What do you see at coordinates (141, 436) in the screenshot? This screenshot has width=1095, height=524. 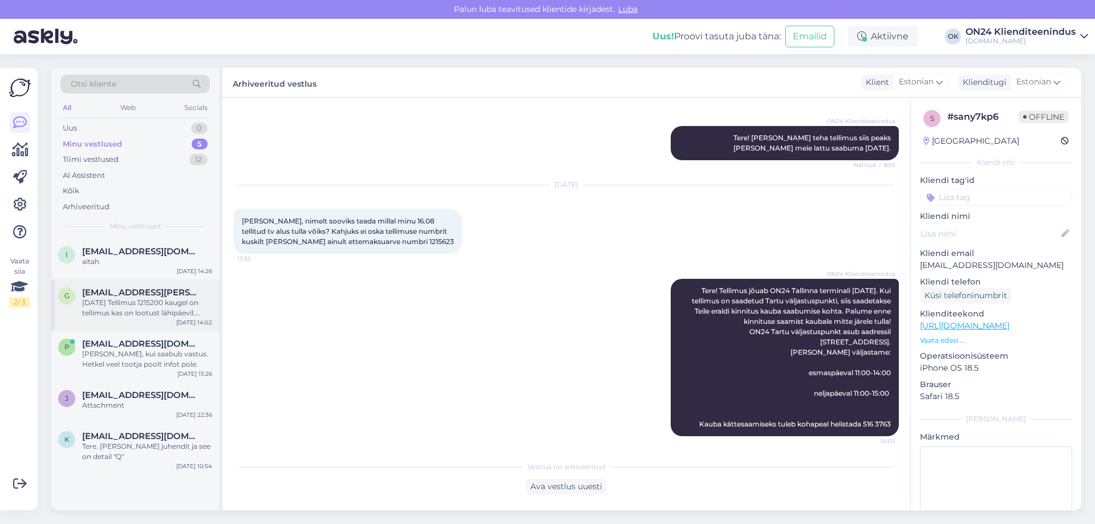 I see `span: kiffu65@gmail.com` at bounding box center [141, 436].